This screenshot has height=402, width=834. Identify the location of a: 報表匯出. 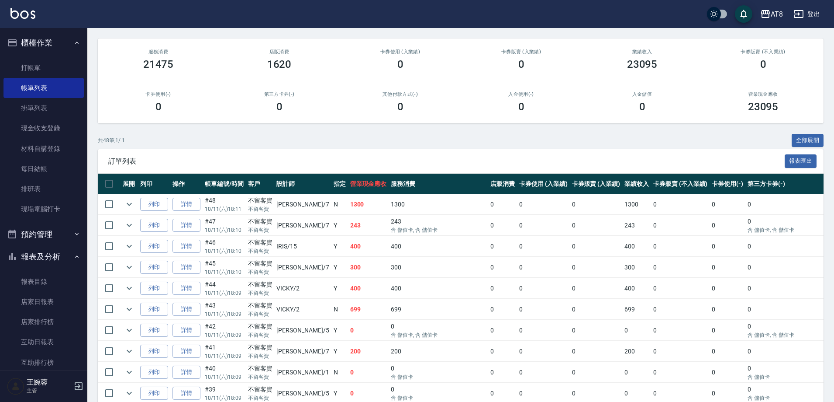
(801, 160).